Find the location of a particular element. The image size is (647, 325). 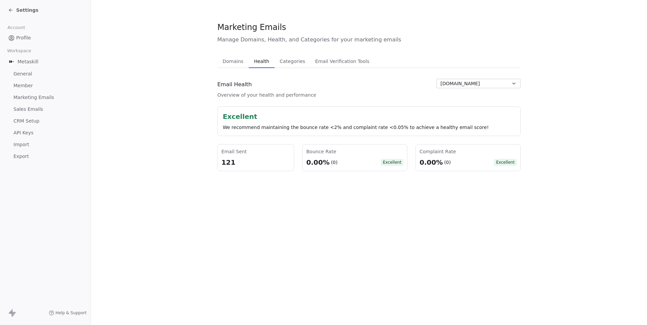

div: Bounce Rate is located at coordinates (355, 152).